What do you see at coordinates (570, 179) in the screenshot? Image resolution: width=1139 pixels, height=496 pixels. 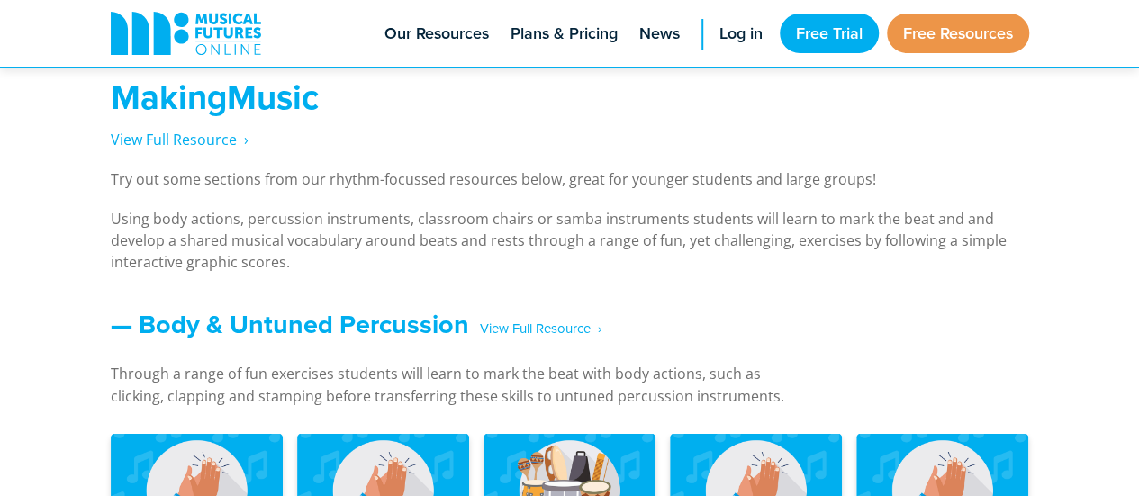 I see `p: Try out some sections from our rhythm-focussed resources below, great for younger students and la...` at bounding box center [570, 179].